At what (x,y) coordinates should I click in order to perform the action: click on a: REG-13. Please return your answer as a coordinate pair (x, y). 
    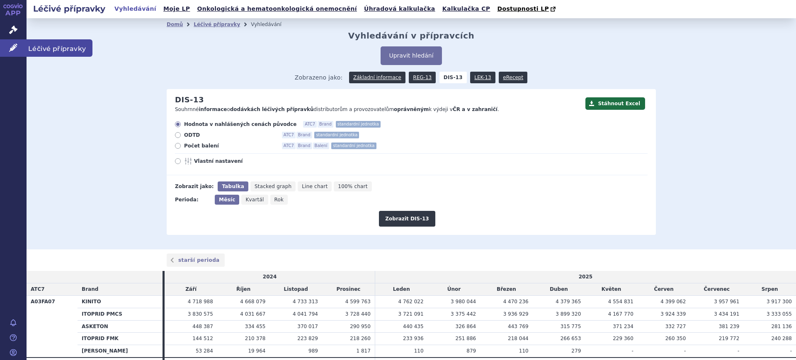
    Looking at the image, I should click on (422, 78).